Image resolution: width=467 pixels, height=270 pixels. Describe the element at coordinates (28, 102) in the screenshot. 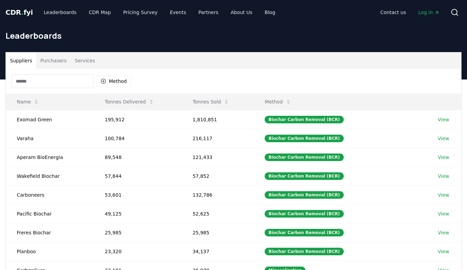

I see `button: Name` at that location.